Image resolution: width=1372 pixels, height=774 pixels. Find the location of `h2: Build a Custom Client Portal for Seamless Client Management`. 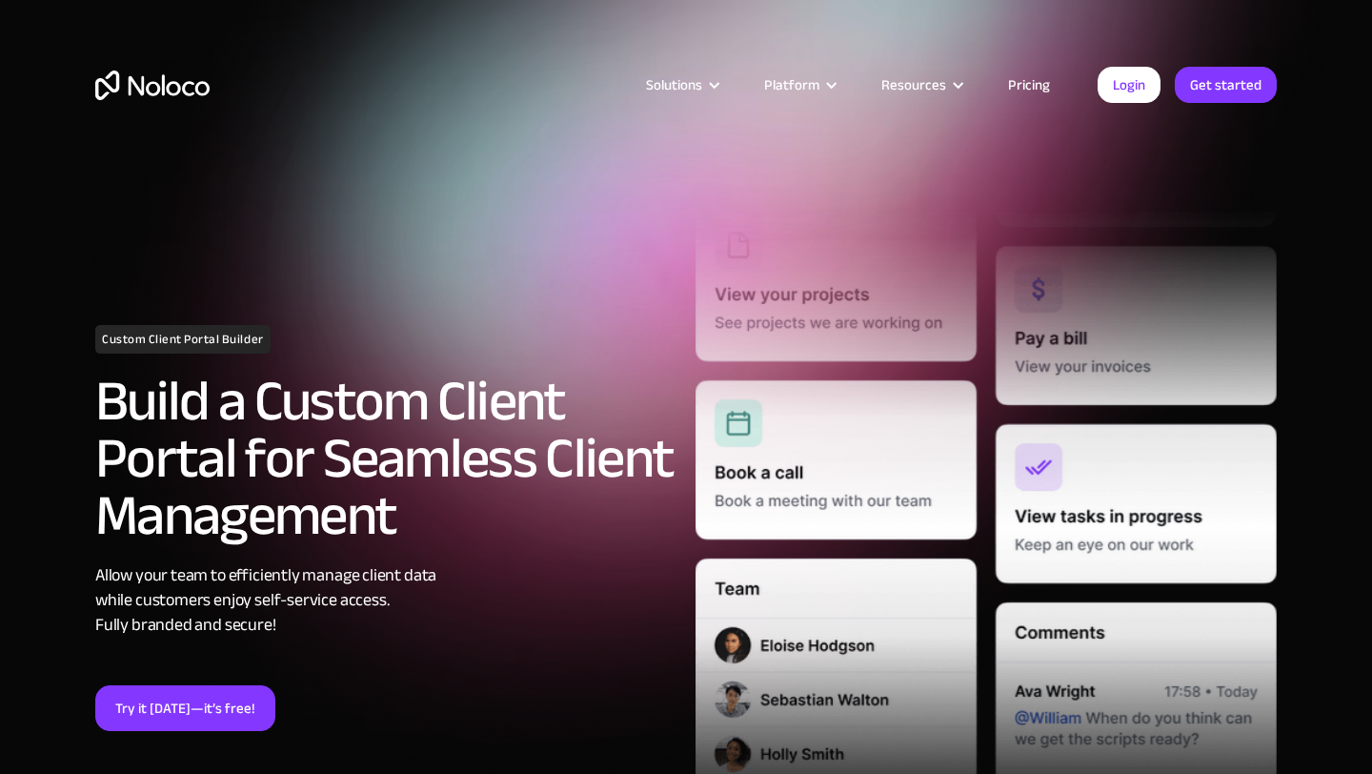

h2: Build a Custom Client Portal for Seamless Client Management is located at coordinates (386, 458).